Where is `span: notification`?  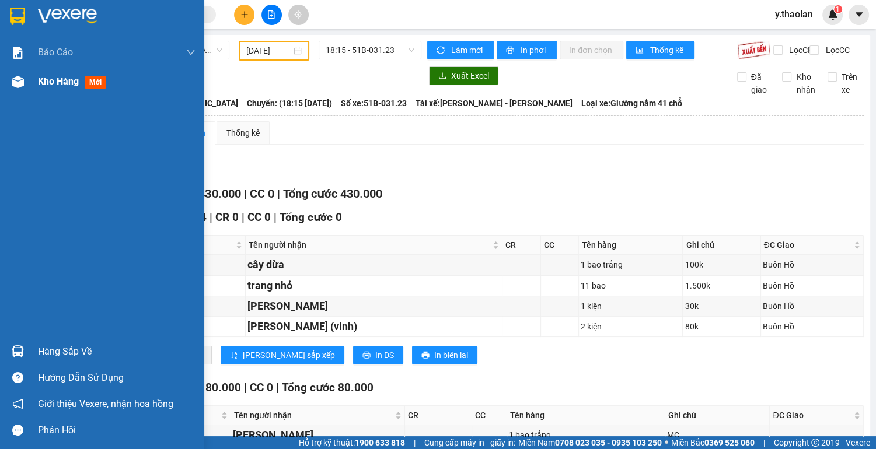
span: notification is located at coordinates (18, 404).